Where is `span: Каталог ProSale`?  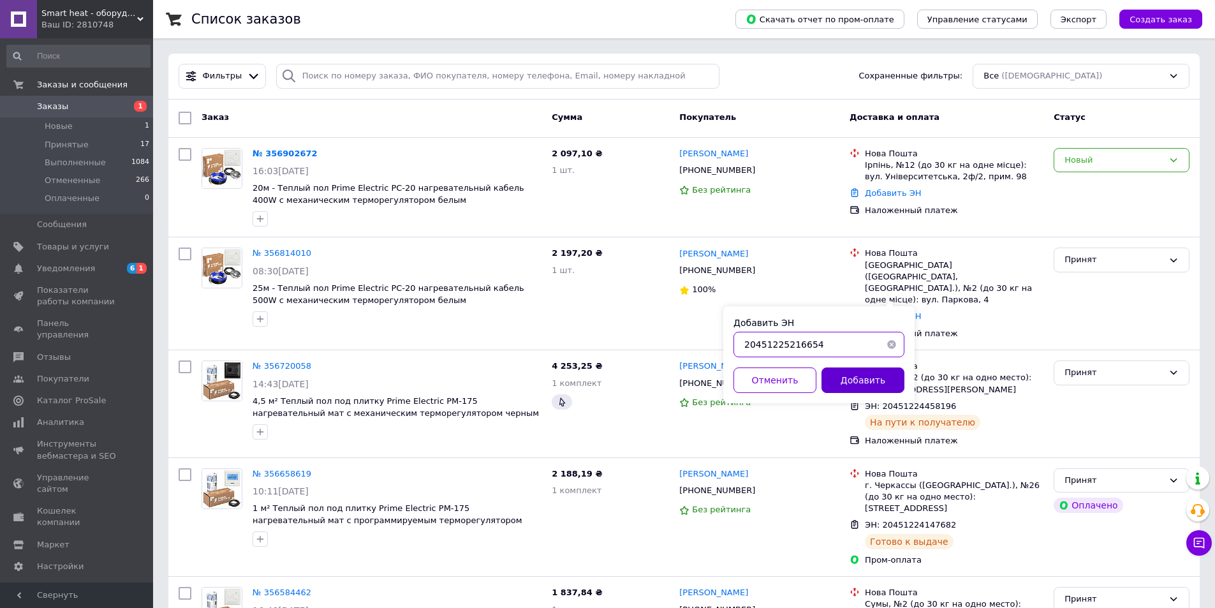
span: Каталог ProSale is located at coordinates (71, 400).